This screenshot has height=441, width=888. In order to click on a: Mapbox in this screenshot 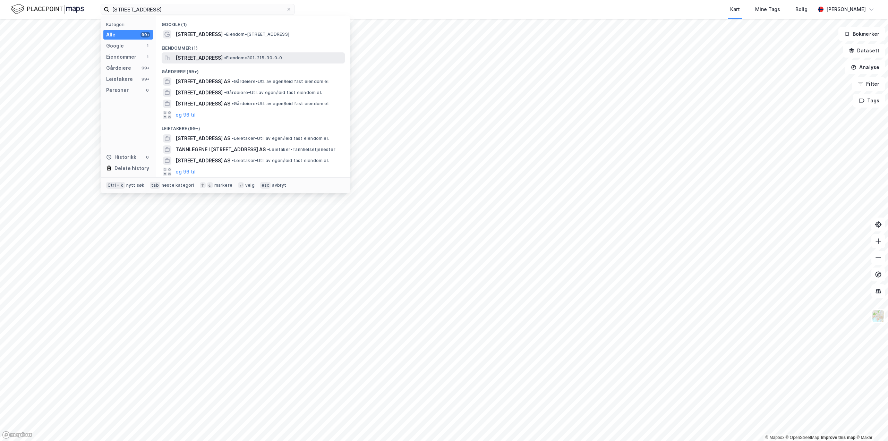, I will do `click(775, 437)`.